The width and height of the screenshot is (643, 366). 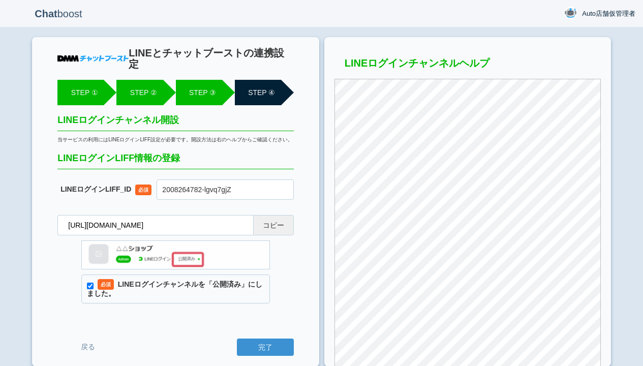 I want to click on dt: LINEログインLIFF_ID, so click(x=107, y=189).